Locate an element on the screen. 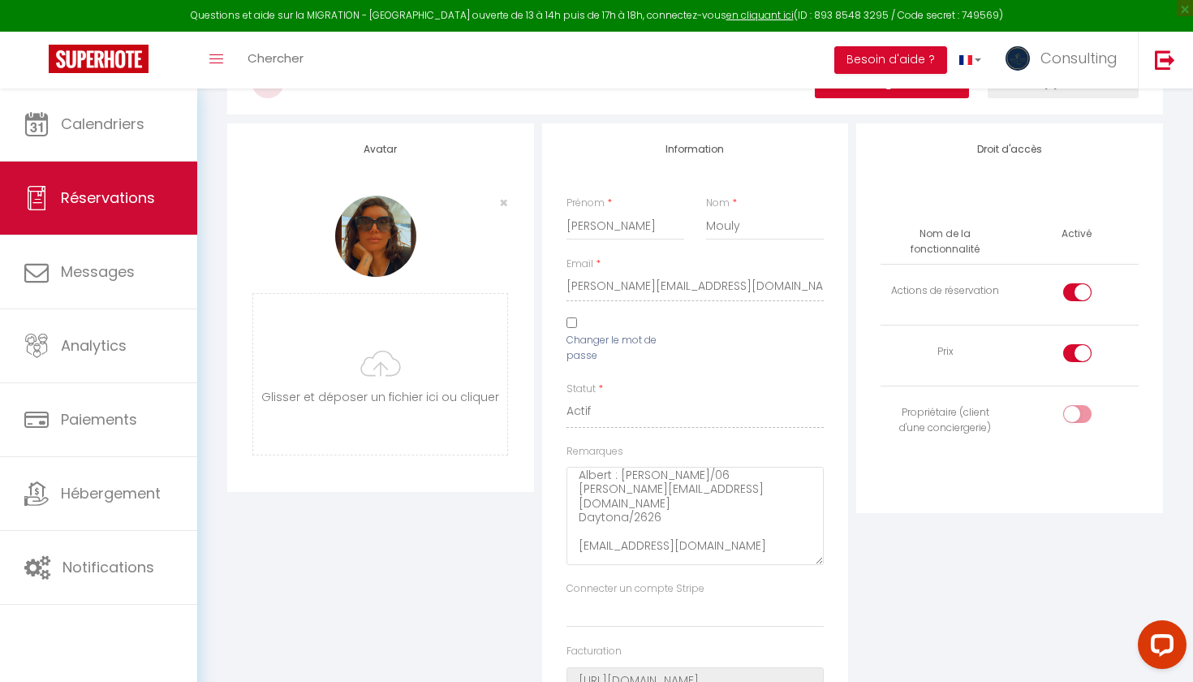 The width and height of the screenshot is (1193, 682). span: Messages is located at coordinates (97, 271).